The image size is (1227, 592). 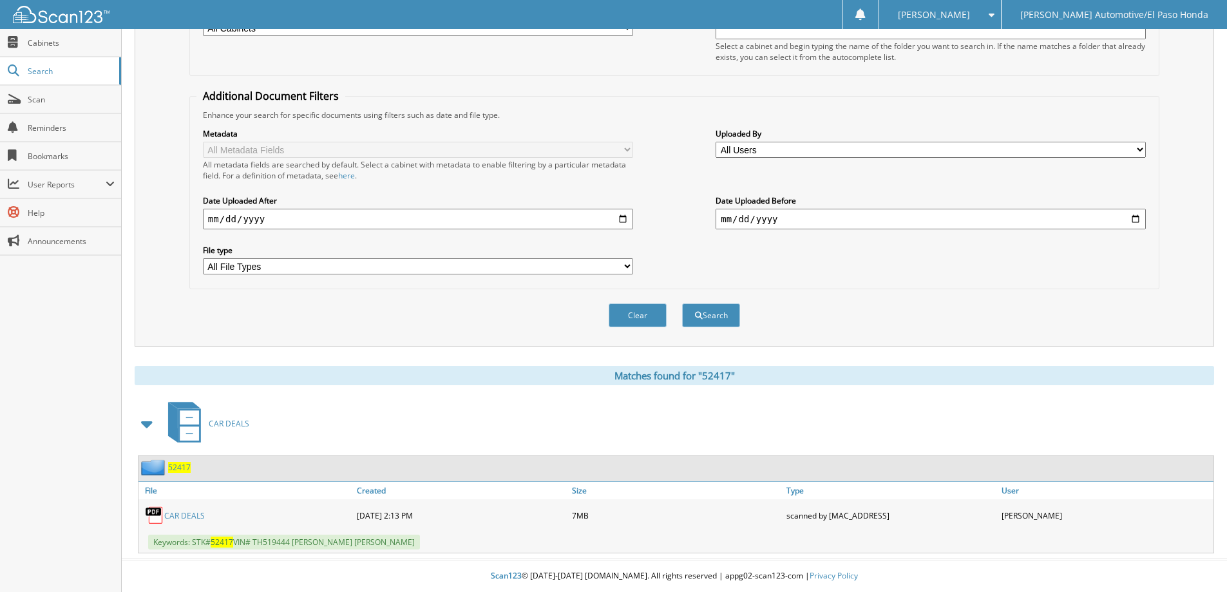 I want to click on a: User, so click(x=1106, y=490).